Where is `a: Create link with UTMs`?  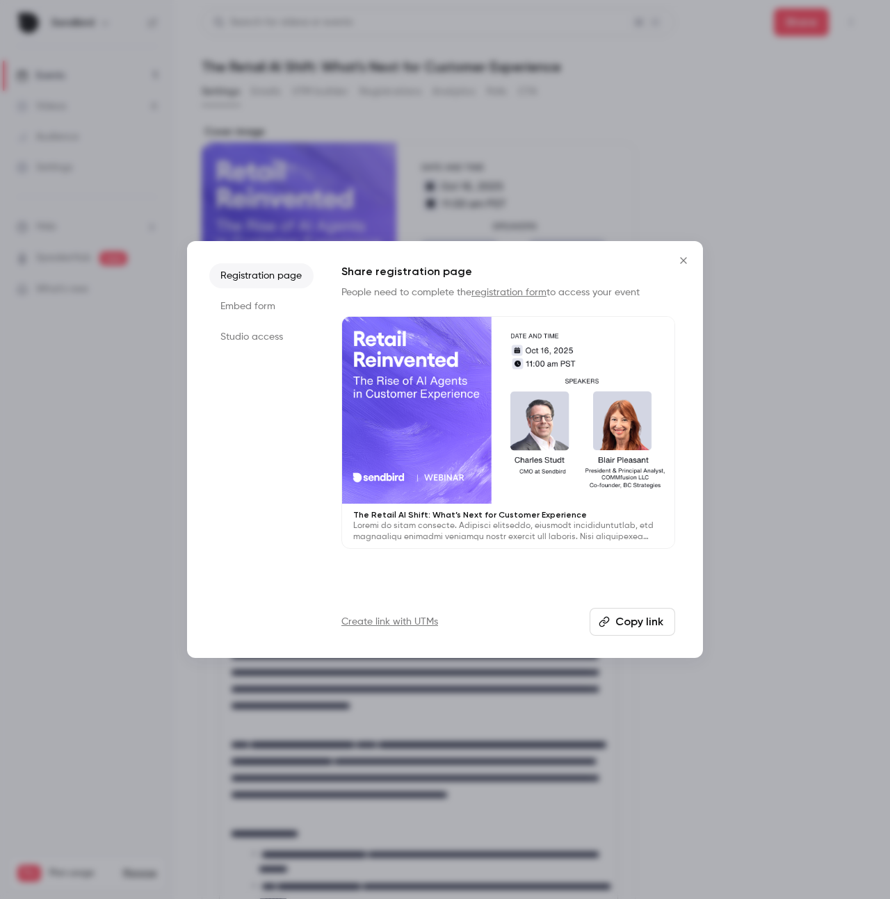 a: Create link with UTMs is located at coordinates (389, 622).